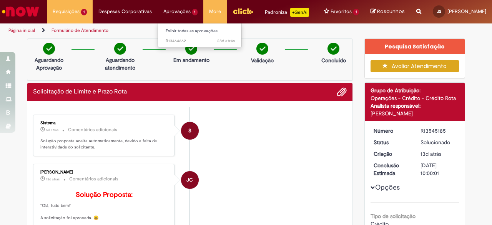 This screenshot has width=492, height=225. Describe the element at coordinates (177, 12) in the screenshot. I see `span: Aprovações` at that location.